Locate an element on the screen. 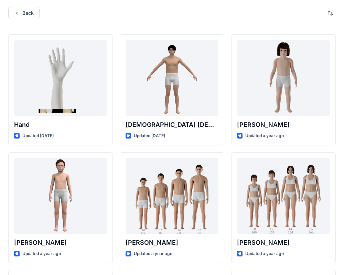 This screenshot has height=275, width=344. a: Charlie is located at coordinates (284, 78).